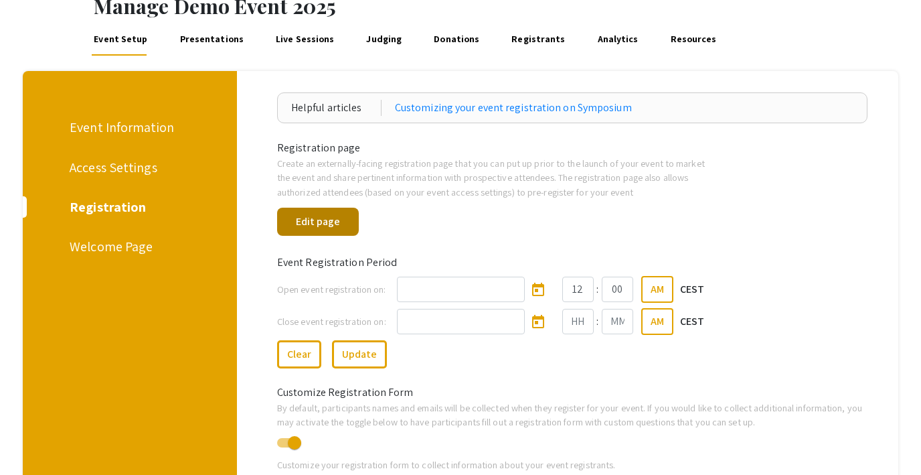 The image size is (921, 475). What do you see at coordinates (572, 414) in the screenshot?
I see `p: By default, participants names and emails will be collected when they register for your event. If...` at bounding box center [572, 414].